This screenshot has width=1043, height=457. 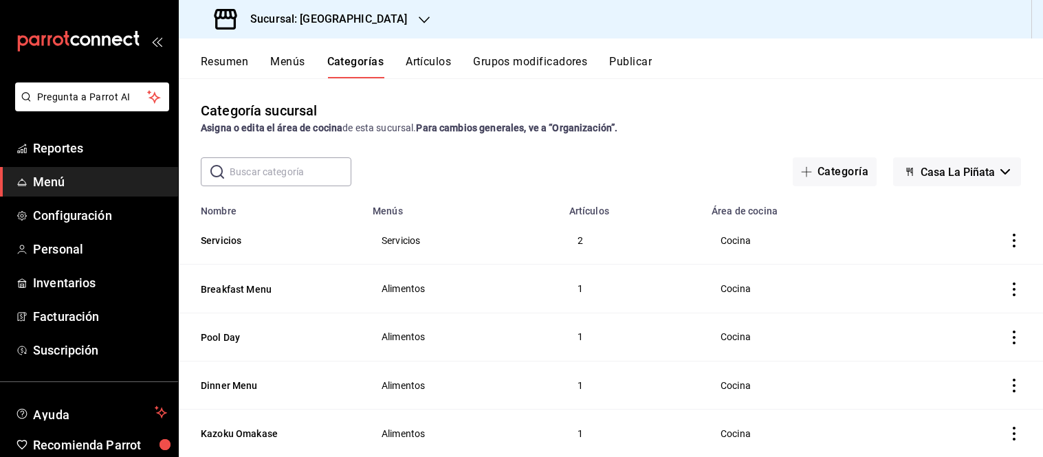 I want to click on strong: Asigna o edita el área de cocina, so click(x=271, y=128).